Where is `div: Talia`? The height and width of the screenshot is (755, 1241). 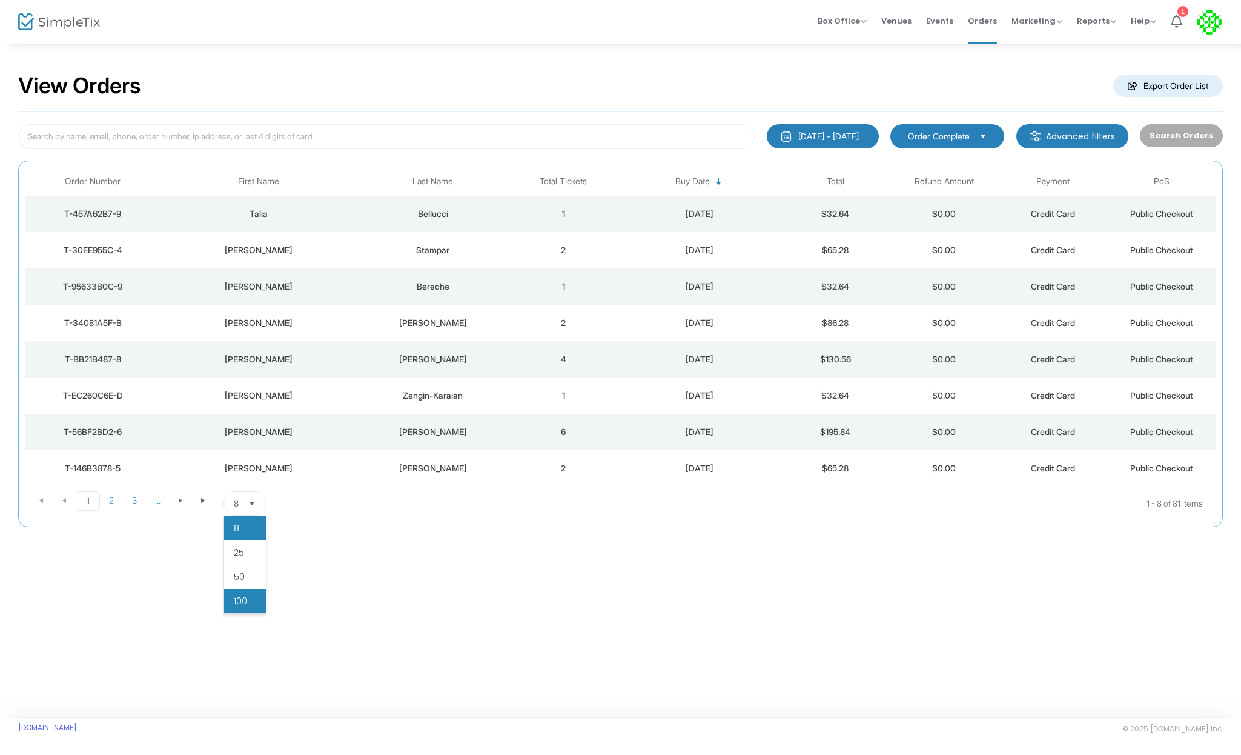 div: Talia is located at coordinates (259, 214).